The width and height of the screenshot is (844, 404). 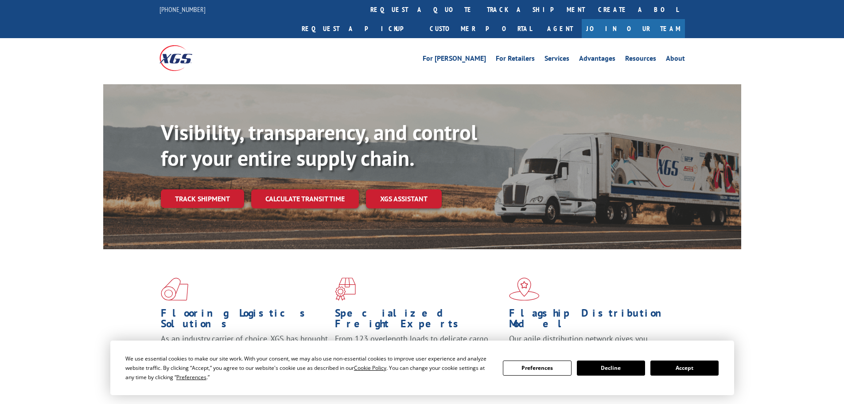 I want to click on button: Preferences, so click(x=537, y=368).